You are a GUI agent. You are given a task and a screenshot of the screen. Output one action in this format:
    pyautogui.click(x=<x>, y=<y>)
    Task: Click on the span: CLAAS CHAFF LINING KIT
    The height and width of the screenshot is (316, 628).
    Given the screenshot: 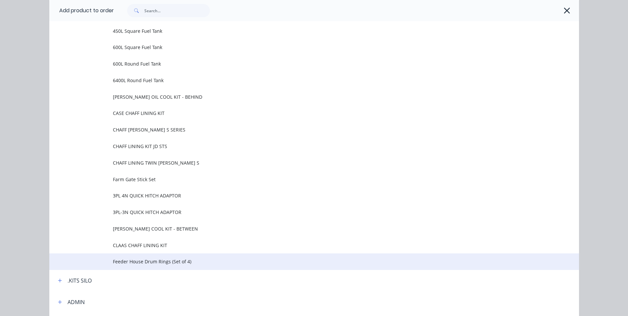 What is the action you would take?
    pyautogui.click(x=299, y=245)
    